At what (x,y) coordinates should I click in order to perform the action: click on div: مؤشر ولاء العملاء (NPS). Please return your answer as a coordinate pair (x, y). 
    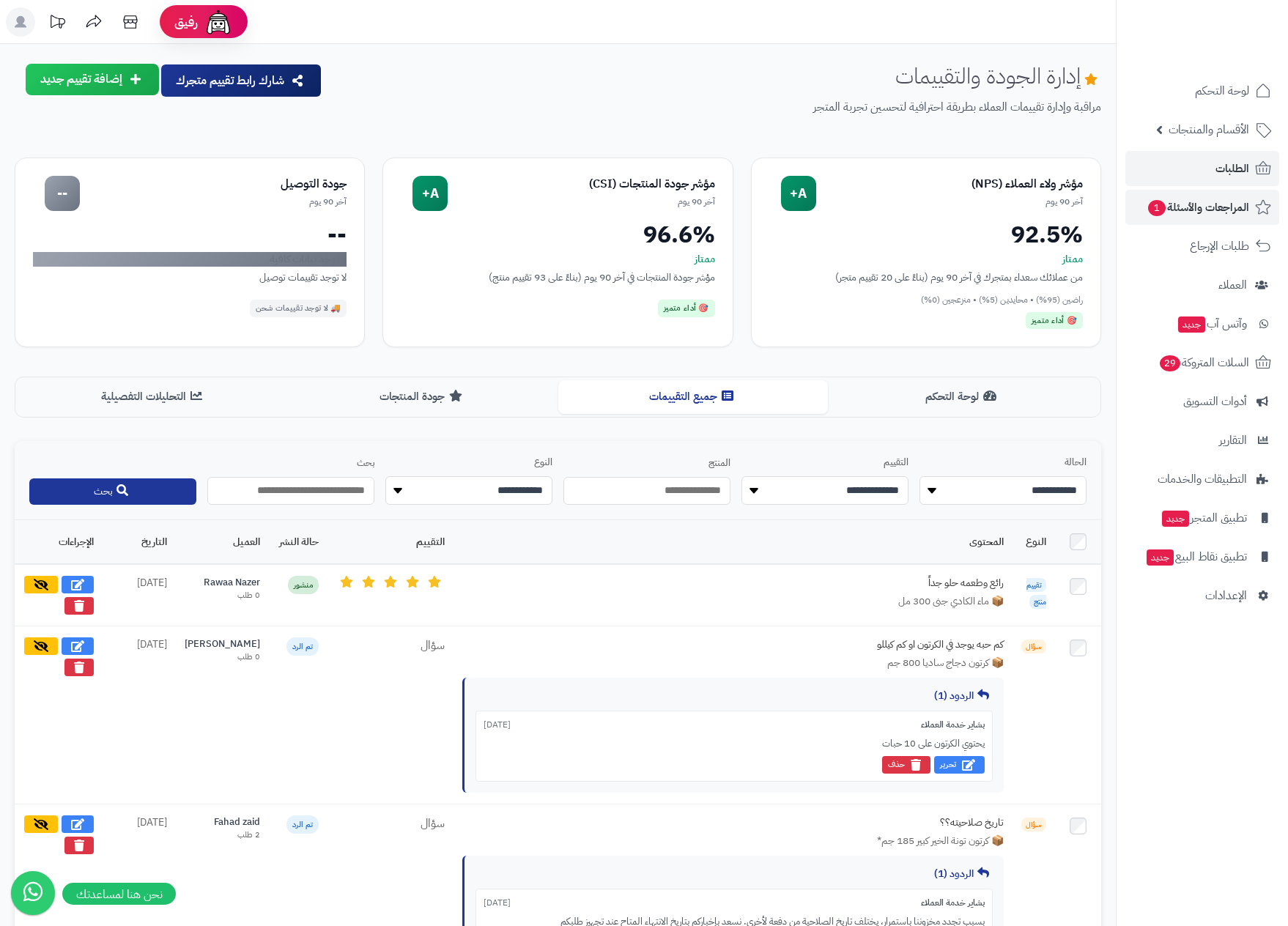
    Looking at the image, I should click on (950, 184).